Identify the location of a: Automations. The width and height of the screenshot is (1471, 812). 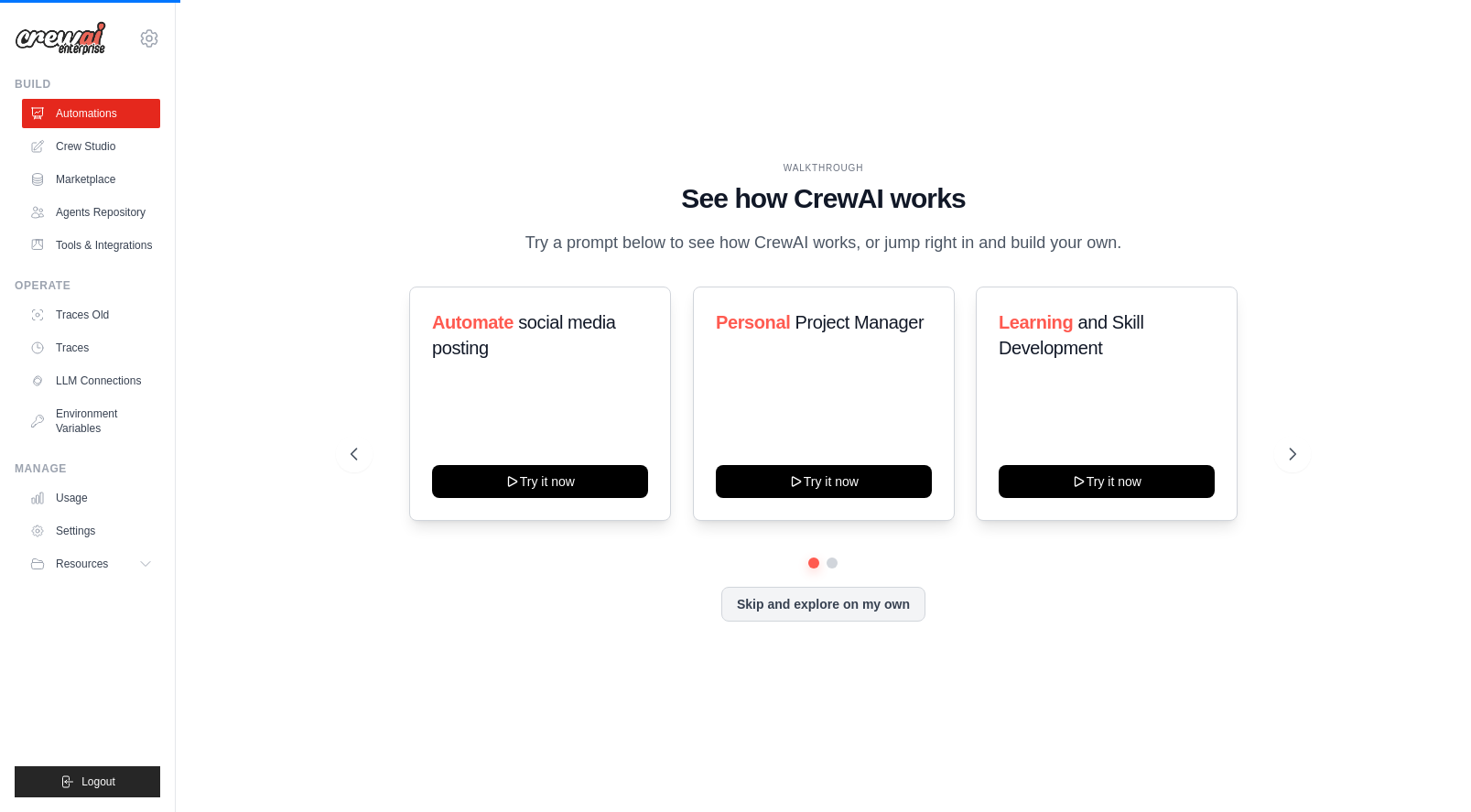
(91, 114).